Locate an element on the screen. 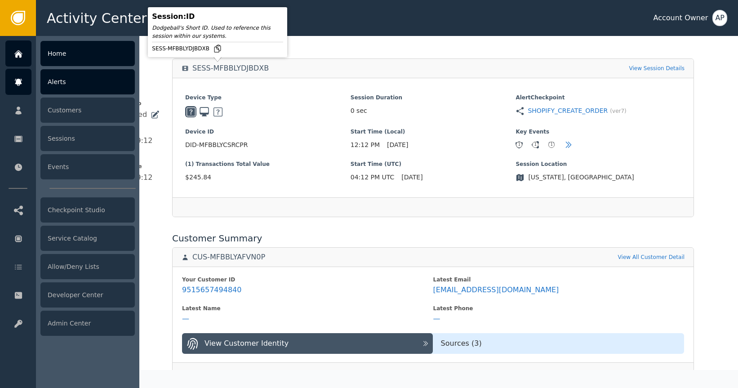  div: Developer Center is located at coordinates (88, 295).